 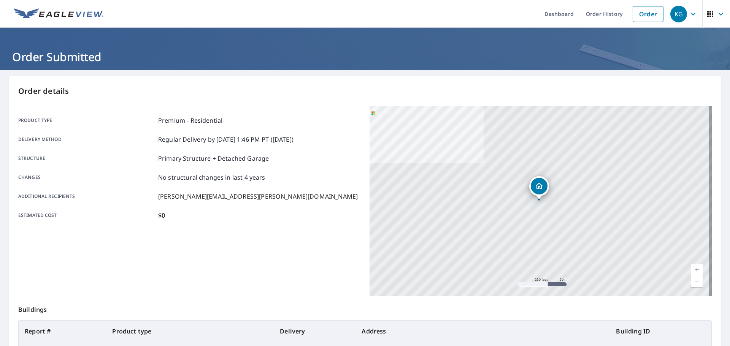 I want to click on p: Additional recipients, so click(x=87, y=197).